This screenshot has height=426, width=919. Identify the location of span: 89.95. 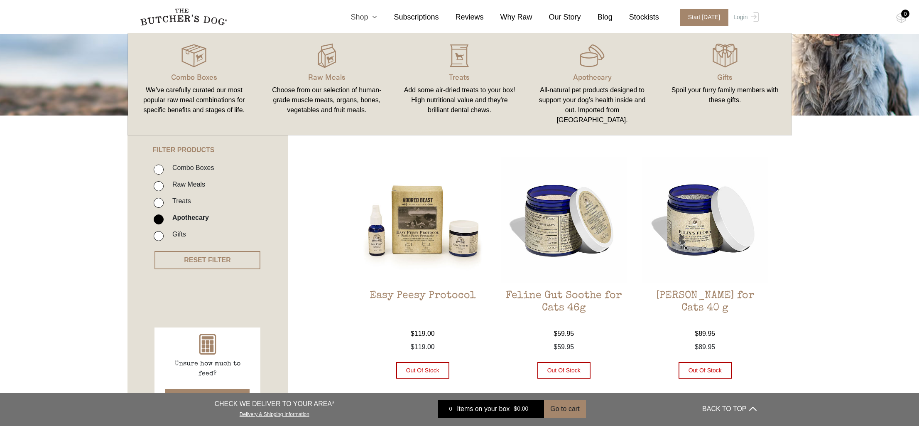
(705, 346).